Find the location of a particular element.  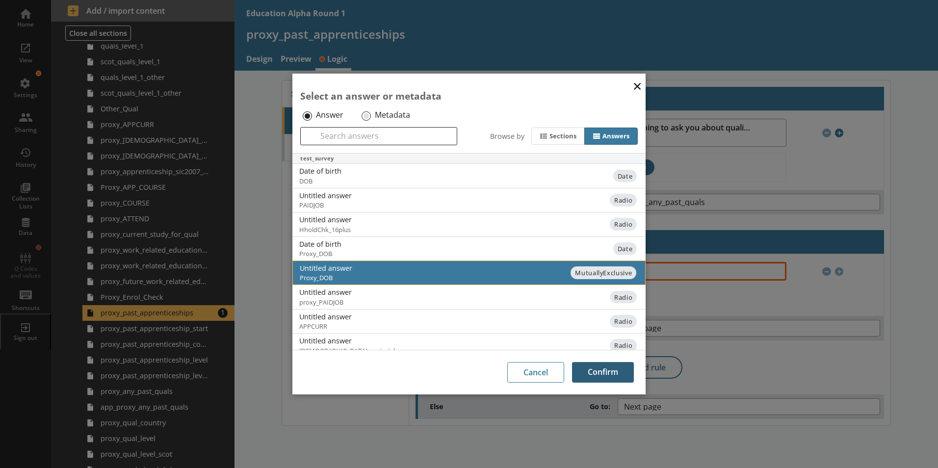

button: Cancel is located at coordinates (536, 372).